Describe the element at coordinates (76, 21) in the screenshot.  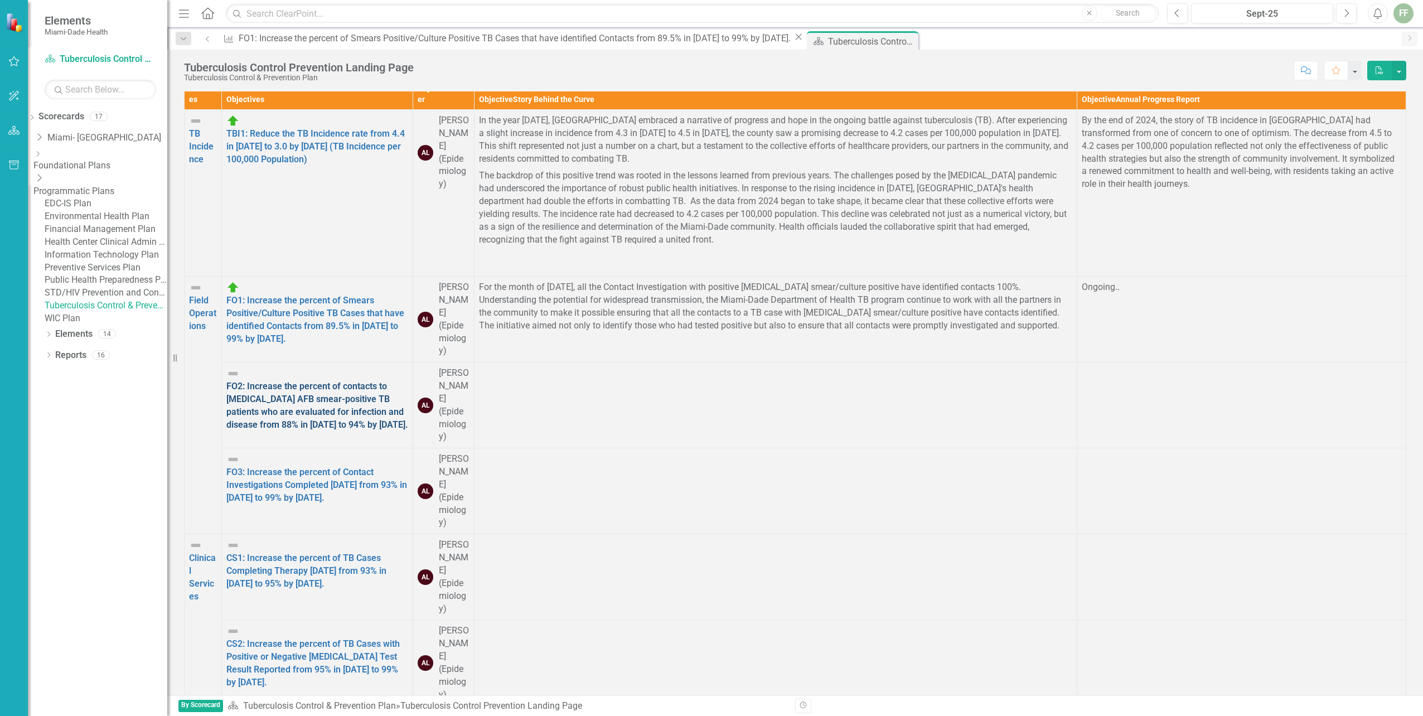
I see `span: Elements` at that location.